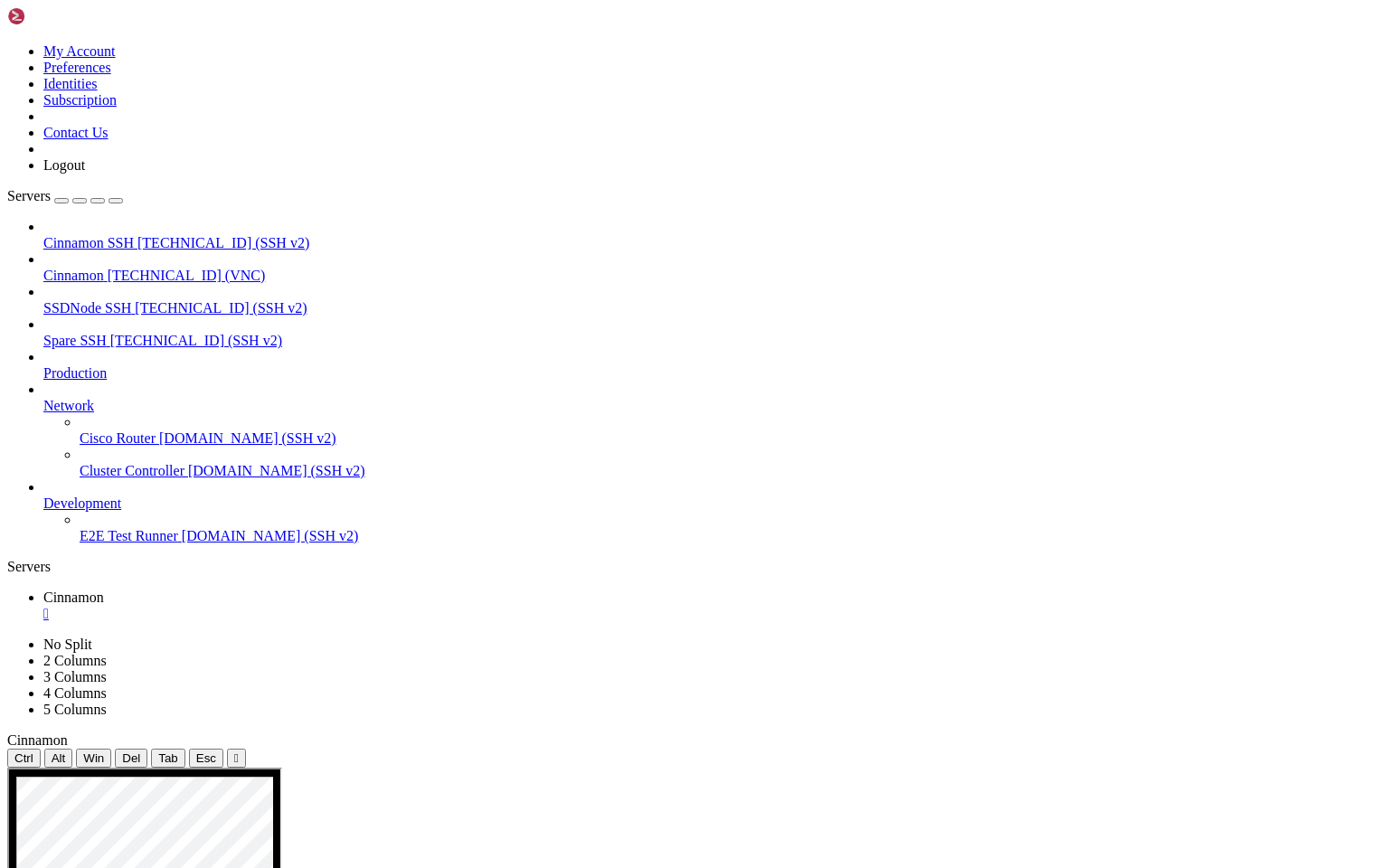  What do you see at coordinates (713, 365) in the screenshot?
I see `li: Production` at bounding box center [713, 365].